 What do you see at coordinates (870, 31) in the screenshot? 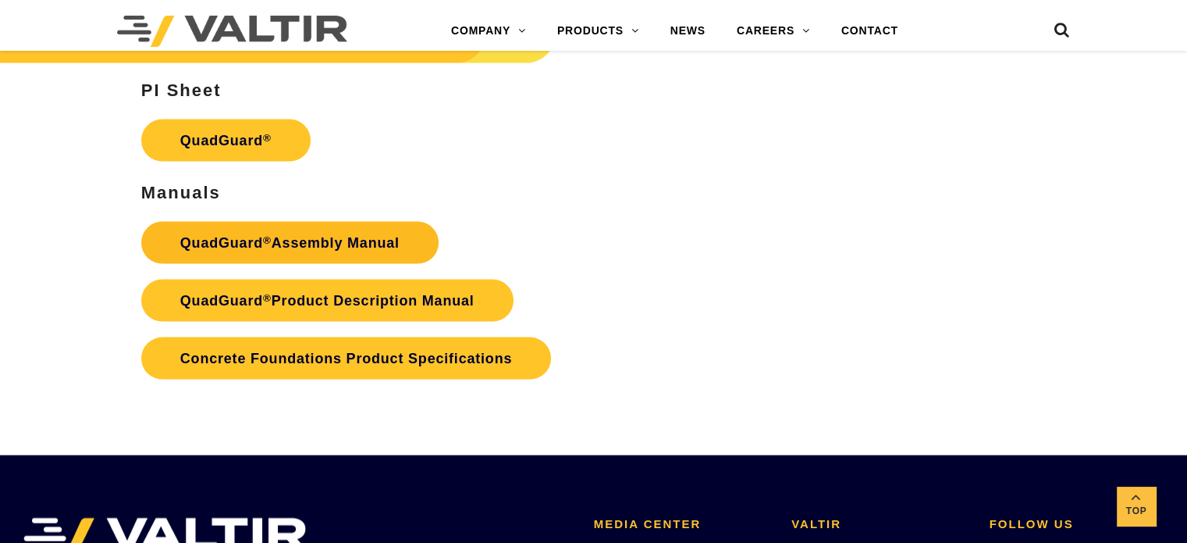
I see `a: CONTACT` at bounding box center [870, 31].